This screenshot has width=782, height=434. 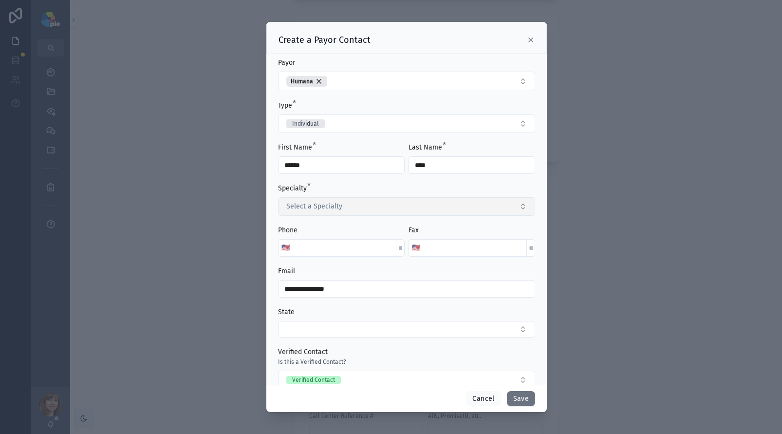 What do you see at coordinates (324, 40) in the screenshot?
I see `h3: Create a Payor Contact` at bounding box center [324, 40].